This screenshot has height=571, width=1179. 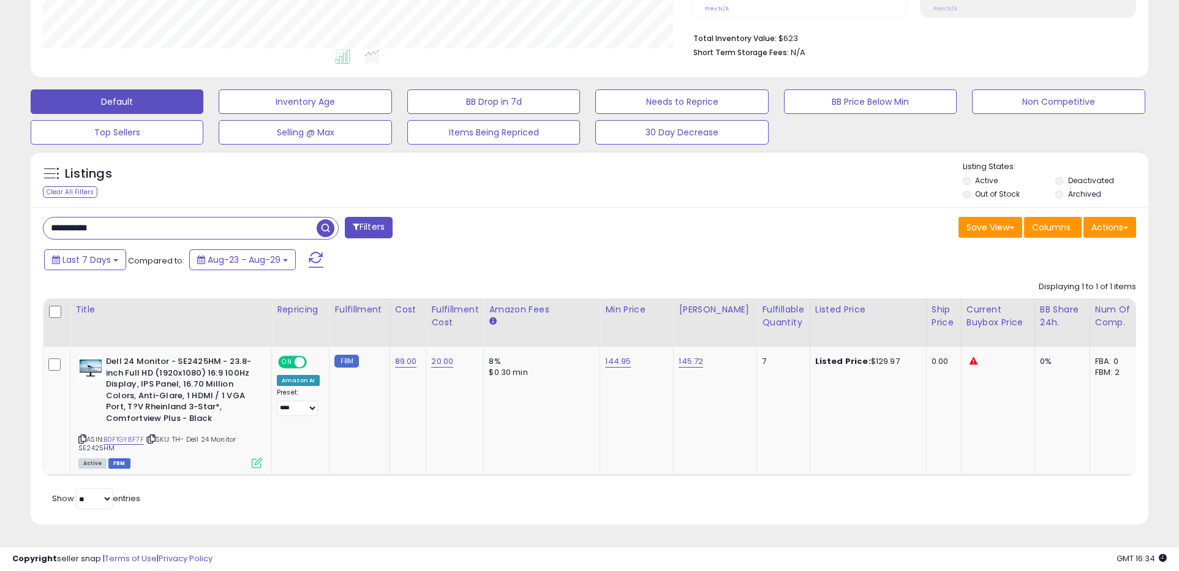 What do you see at coordinates (124, 439) in the screenshot?
I see `a: B0F1GY8F7F` at bounding box center [124, 439].